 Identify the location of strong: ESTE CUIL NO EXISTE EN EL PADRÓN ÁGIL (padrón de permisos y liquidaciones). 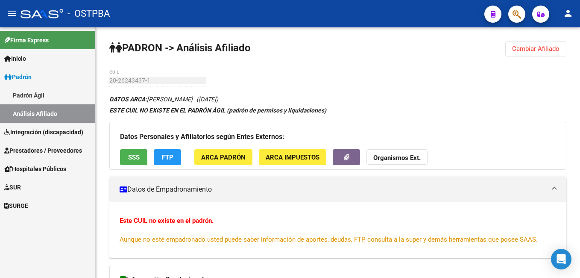
(218, 110).